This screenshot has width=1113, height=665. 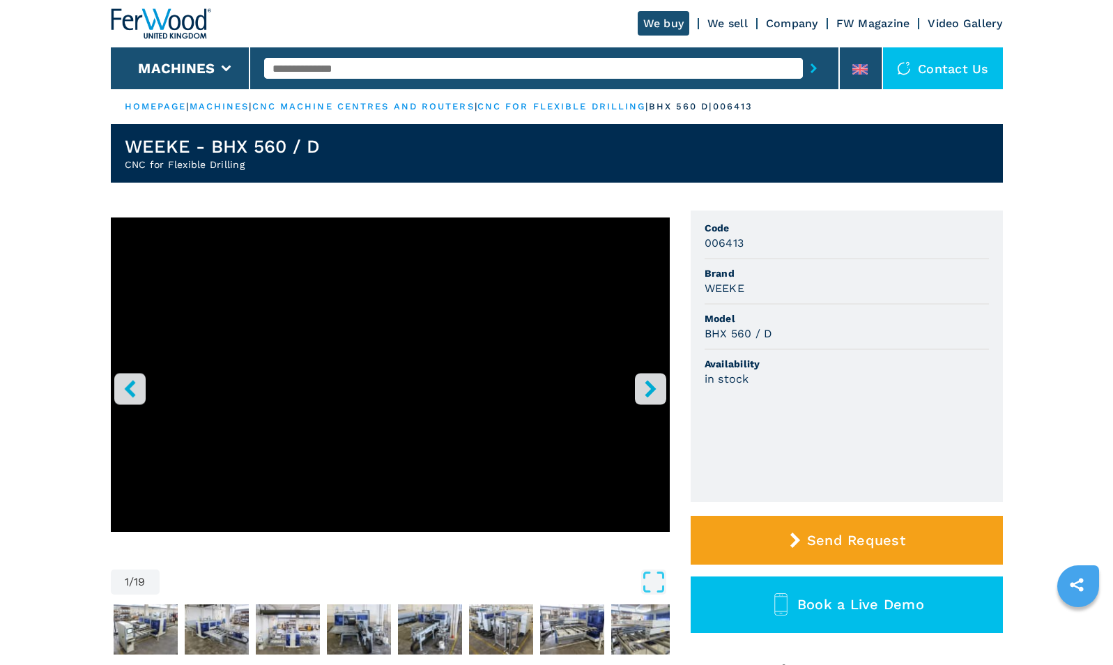 What do you see at coordinates (161, 24) in the screenshot?
I see `img: Ferwood` at bounding box center [161, 24].